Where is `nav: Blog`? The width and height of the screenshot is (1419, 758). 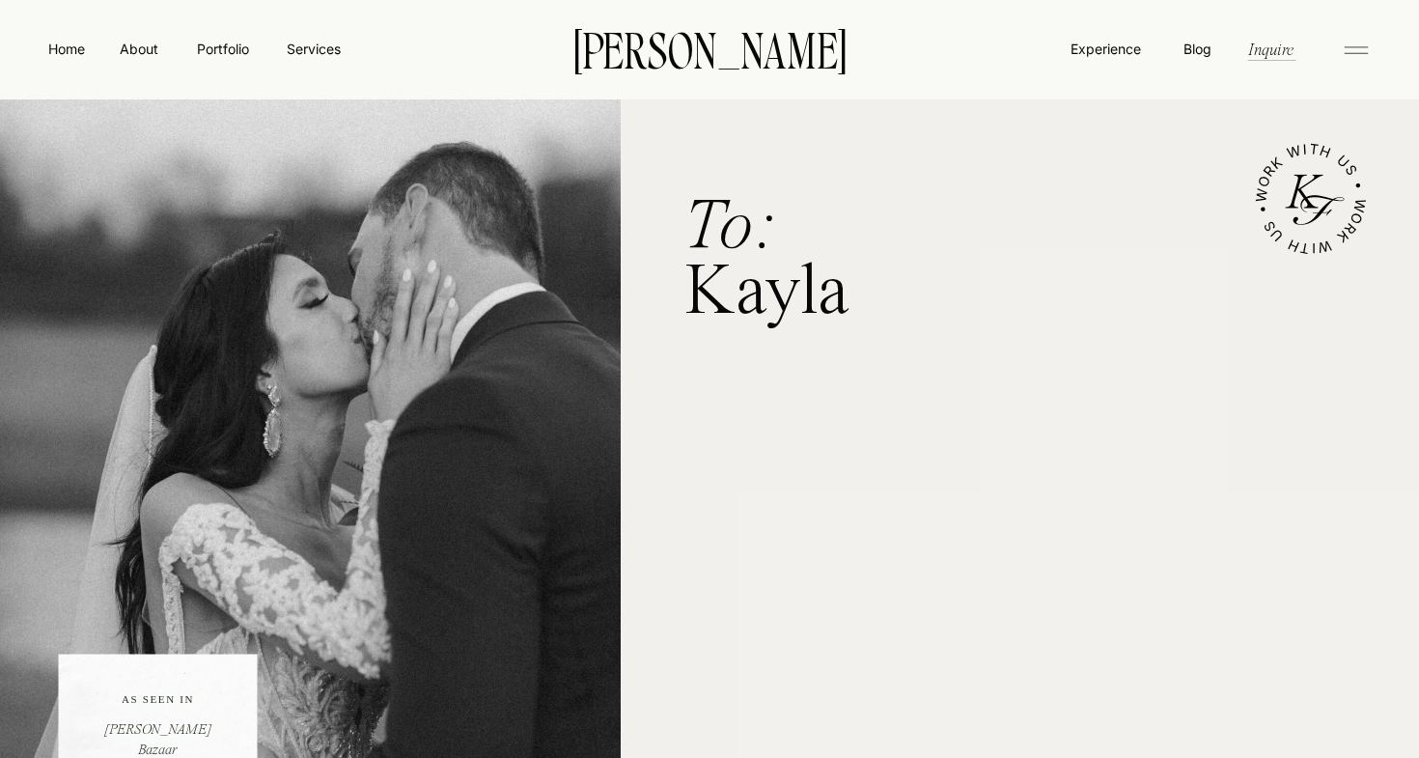 nav: Blog is located at coordinates (1197, 48).